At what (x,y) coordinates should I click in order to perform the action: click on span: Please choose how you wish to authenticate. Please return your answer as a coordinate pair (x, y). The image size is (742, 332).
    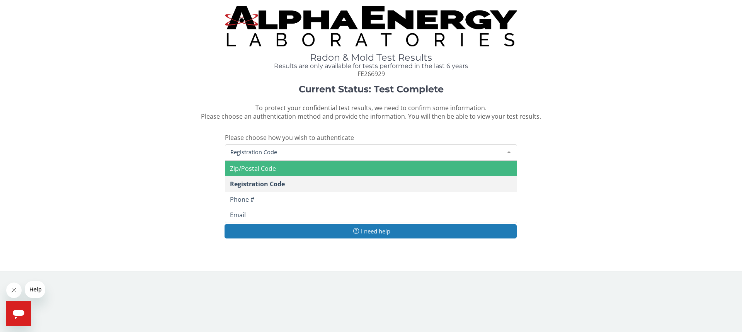
    Looking at the image, I should click on (289, 137).